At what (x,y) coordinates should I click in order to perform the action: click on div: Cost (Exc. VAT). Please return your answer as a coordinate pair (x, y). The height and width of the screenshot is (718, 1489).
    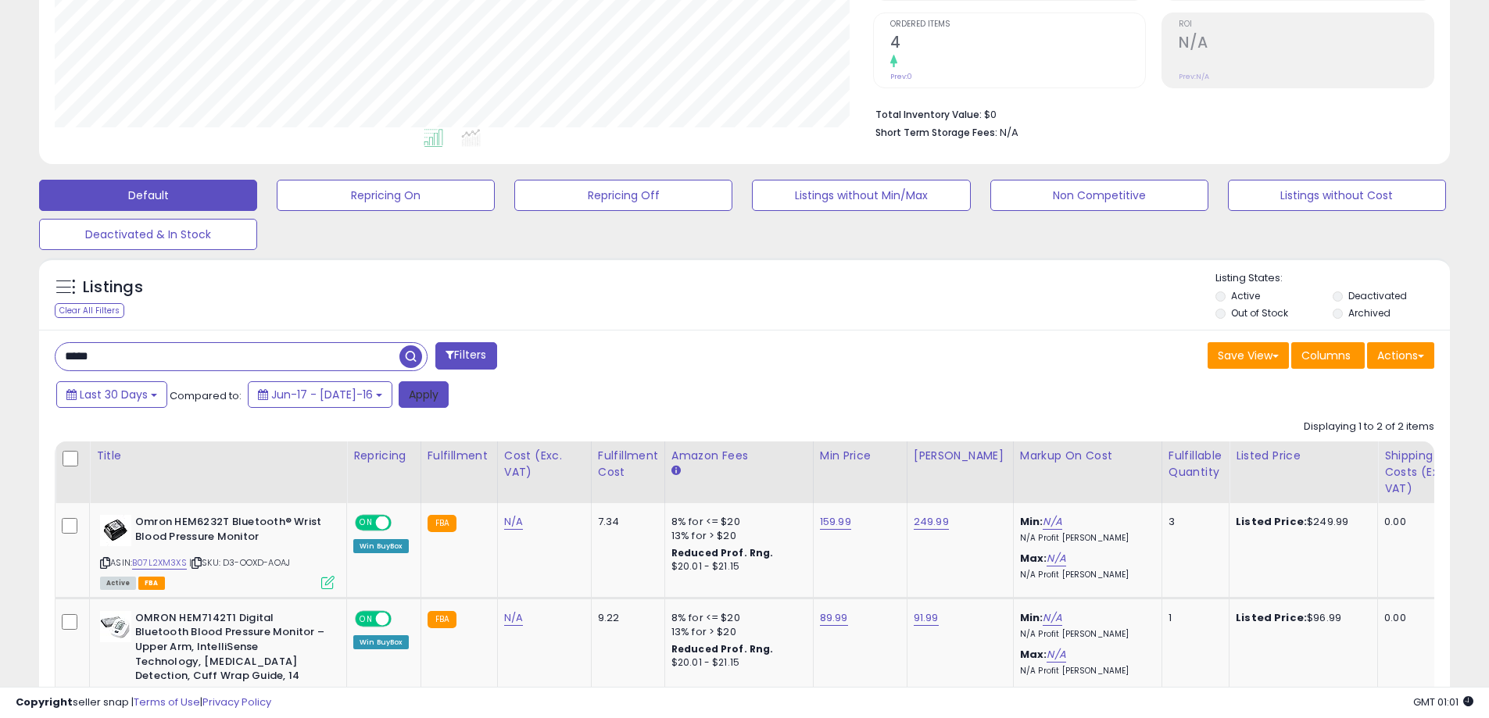
    Looking at the image, I should click on (544, 464).